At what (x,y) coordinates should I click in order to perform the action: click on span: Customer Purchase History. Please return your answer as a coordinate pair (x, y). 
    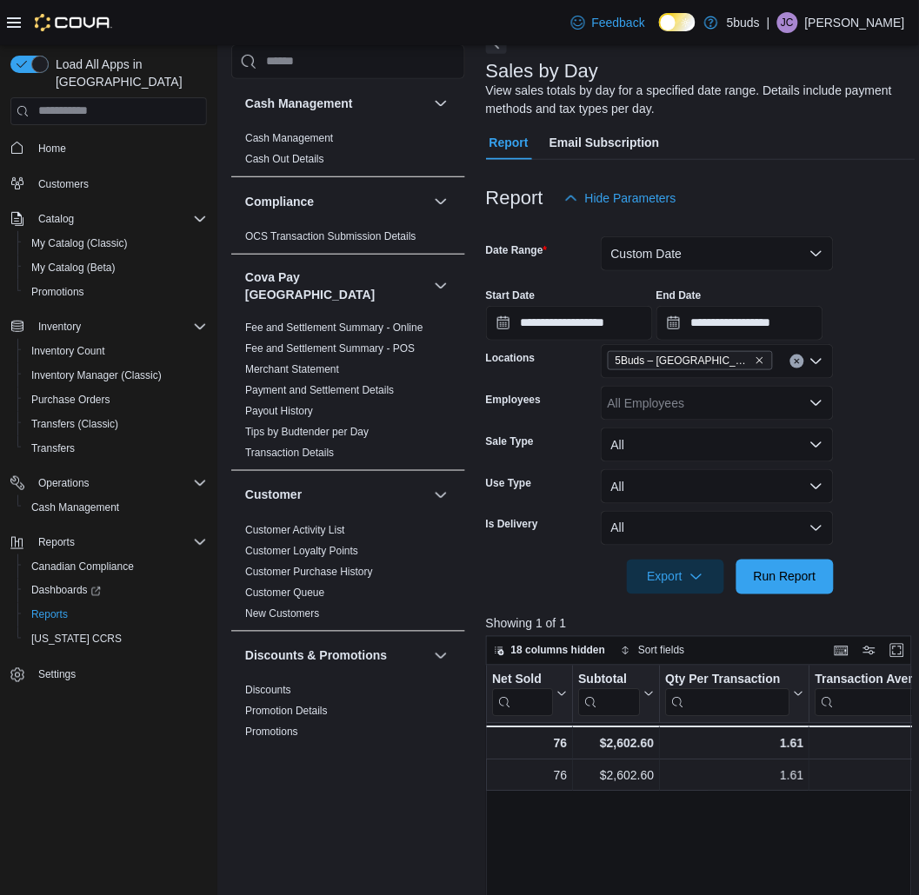
    Looking at the image, I should click on (309, 571).